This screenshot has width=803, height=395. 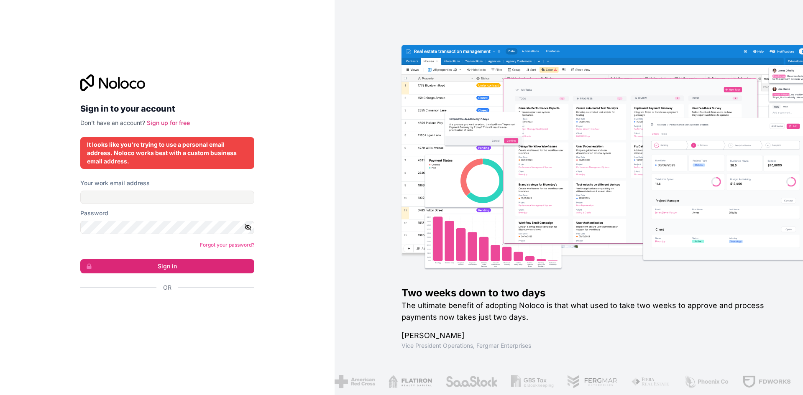 What do you see at coordinates (589, 346) in the screenshot?
I see `h1: Vice President Operations , Fergmar Enterprises` at bounding box center [589, 346].